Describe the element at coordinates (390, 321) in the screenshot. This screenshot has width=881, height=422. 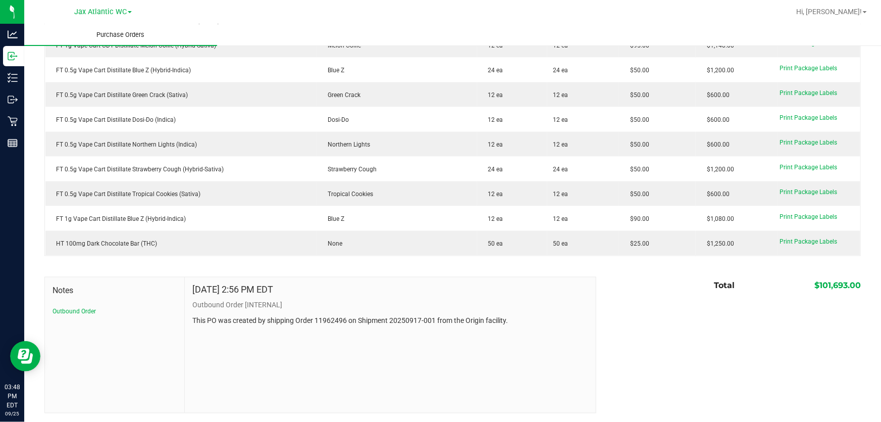
I see `p: This PO was created by shipping Order 11962496 on Shipment 20250917-001 from the Origin facility.` at that location.